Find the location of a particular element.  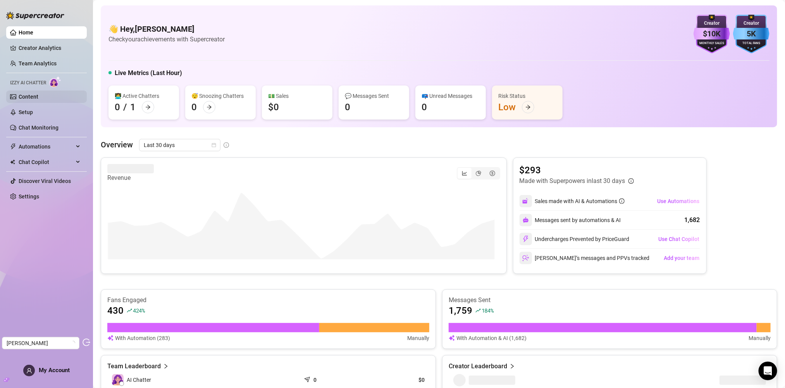

div: Risk Status is located at coordinates (527, 96).